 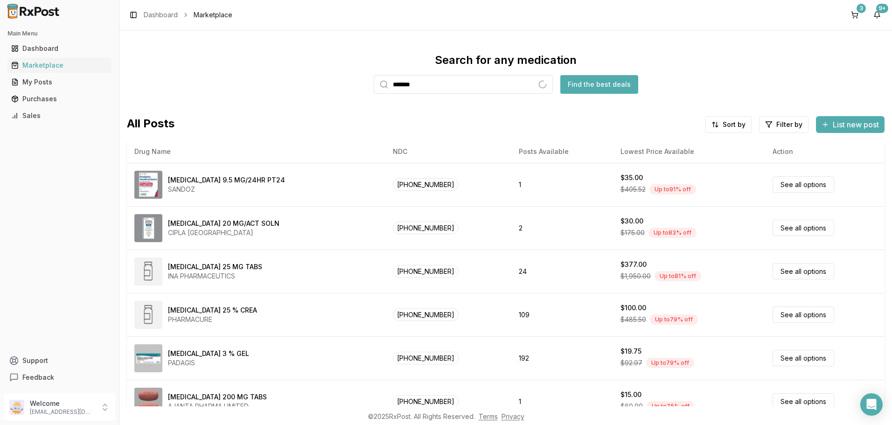 I want to click on button: Filter by, so click(x=784, y=125).